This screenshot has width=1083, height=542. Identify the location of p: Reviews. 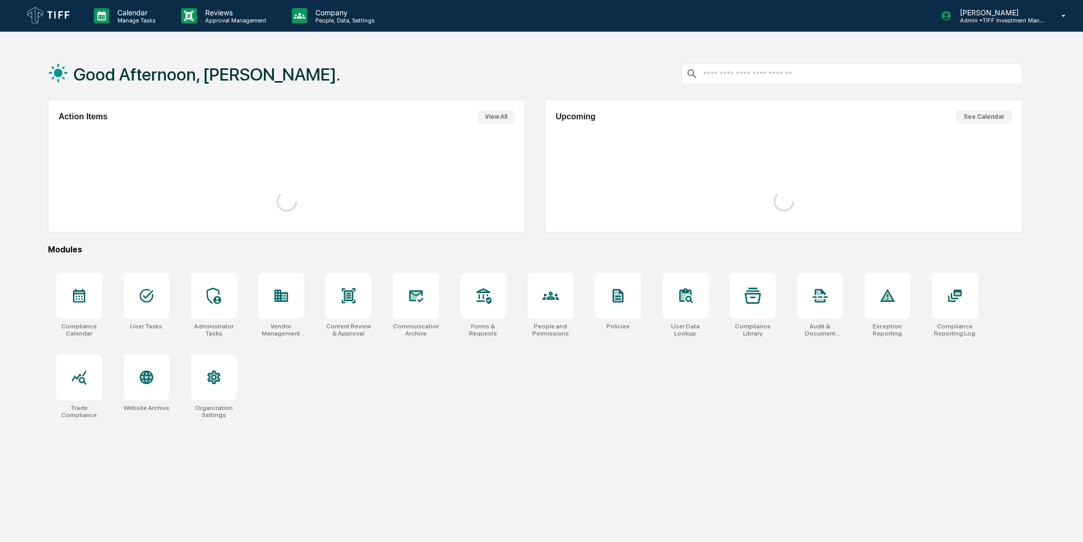
(234, 12).